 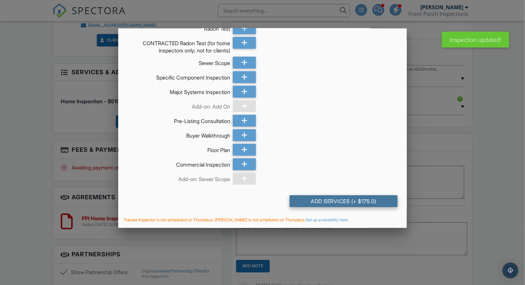 What do you see at coordinates (179, 134) in the screenshot?
I see `div: Buyer Walkthrough` at bounding box center [179, 134].